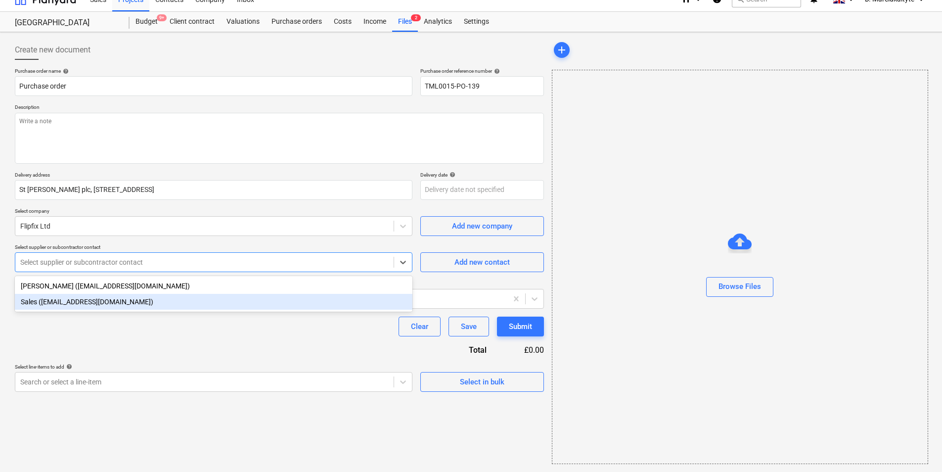 This screenshot has height=472, width=942. What do you see at coordinates (416, 18) in the screenshot?
I see `span: 2` at bounding box center [416, 18].